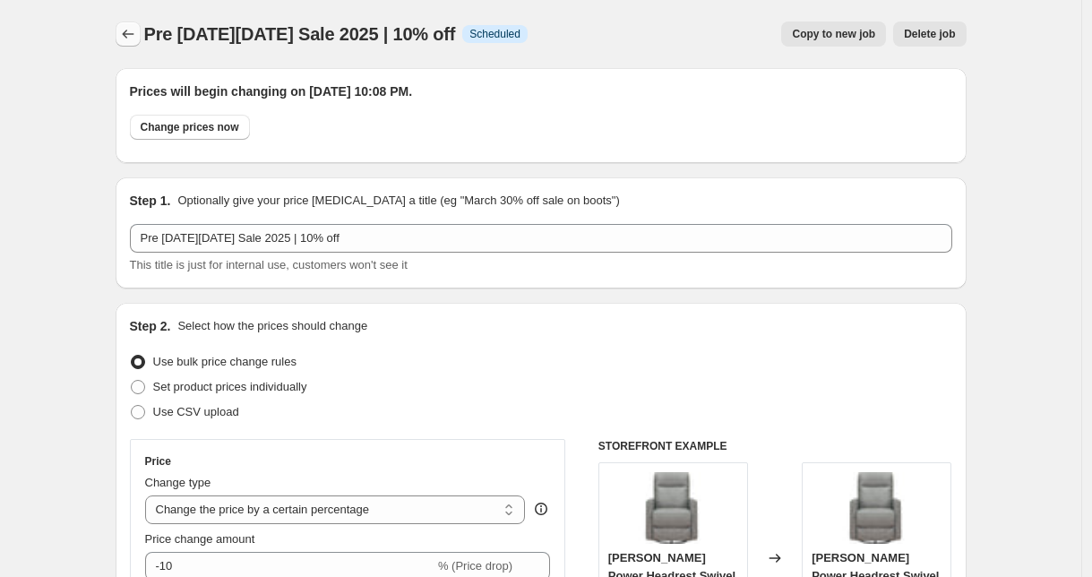 Image resolution: width=1092 pixels, height=577 pixels. Describe the element at coordinates (833, 34) in the screenshot. I see `span: Copy to new job` at that location.